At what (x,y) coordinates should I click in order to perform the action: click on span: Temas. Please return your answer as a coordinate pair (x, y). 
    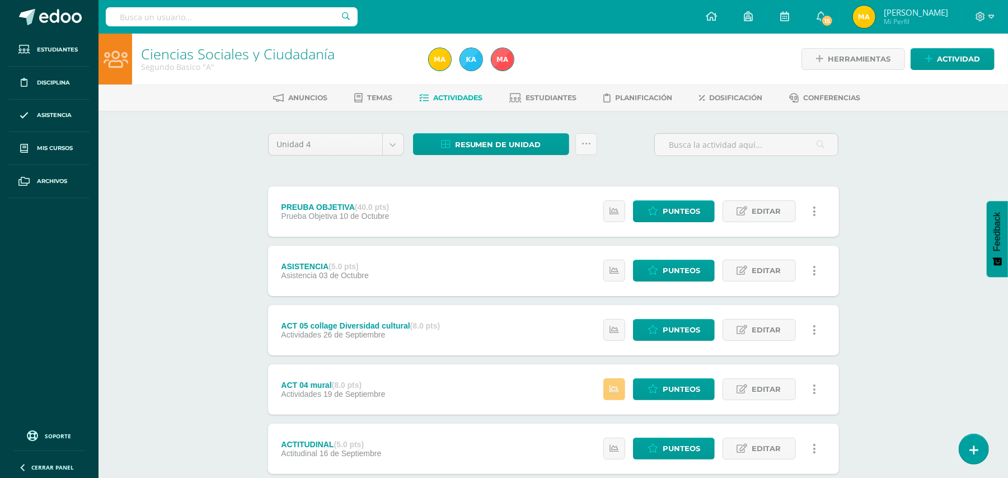
    Looking at the image, I should click on (379, 97).